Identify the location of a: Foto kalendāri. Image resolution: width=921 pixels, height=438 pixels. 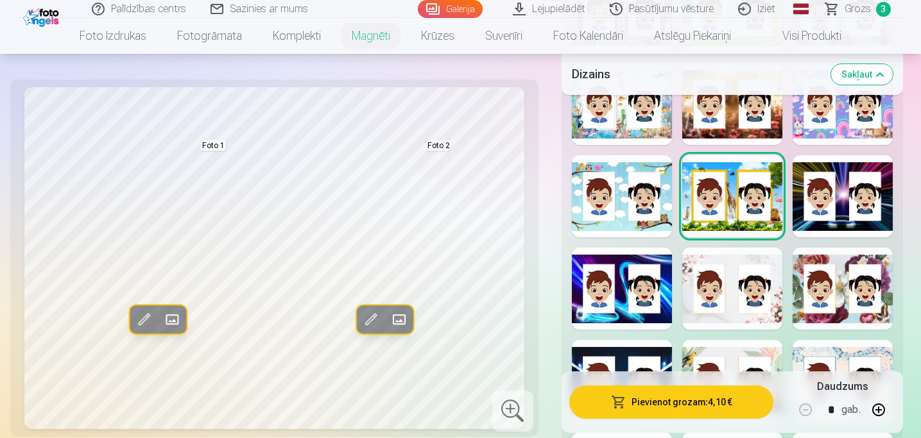
(588, 36).